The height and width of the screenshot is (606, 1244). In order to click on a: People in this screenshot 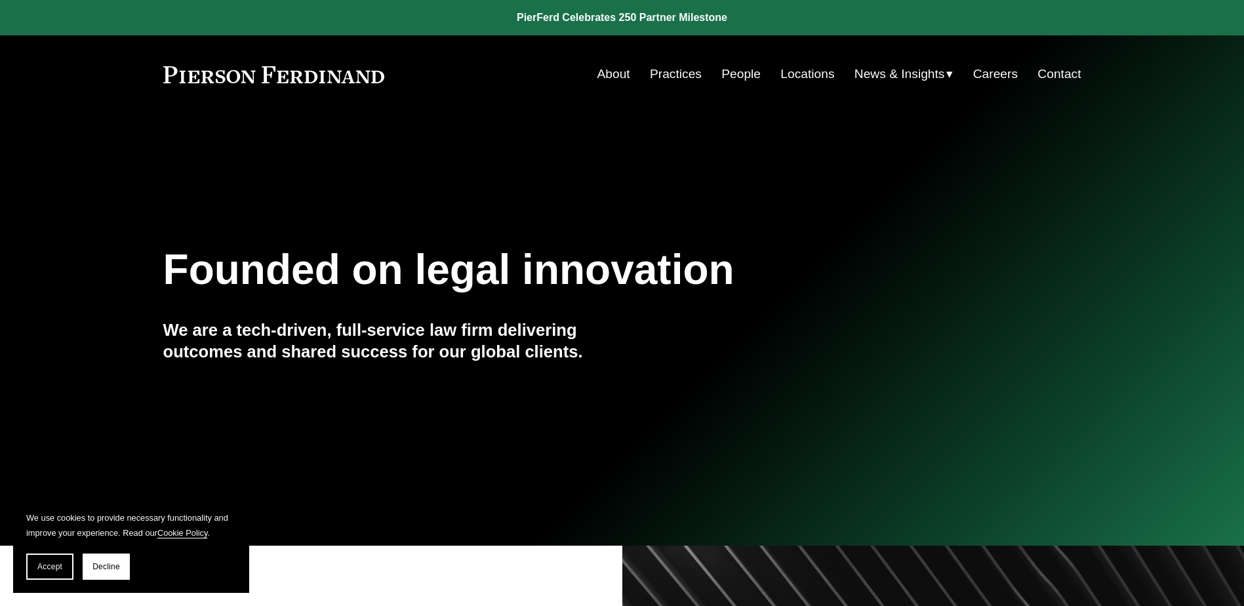, I will do `click(741, 74)`.